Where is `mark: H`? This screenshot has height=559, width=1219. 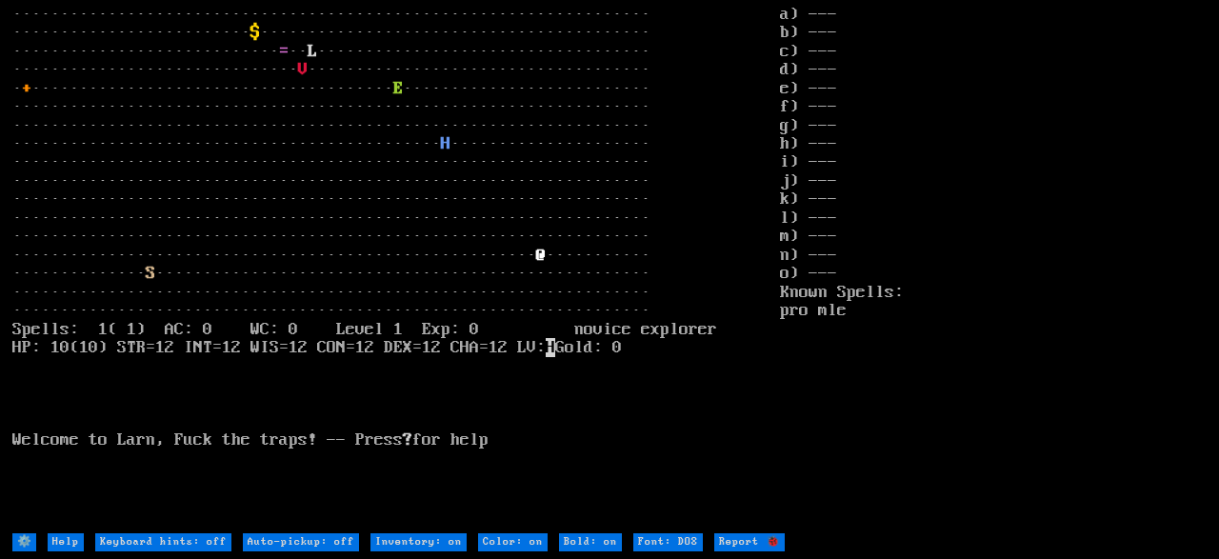 mark: H is located at coordinates (550, 348).